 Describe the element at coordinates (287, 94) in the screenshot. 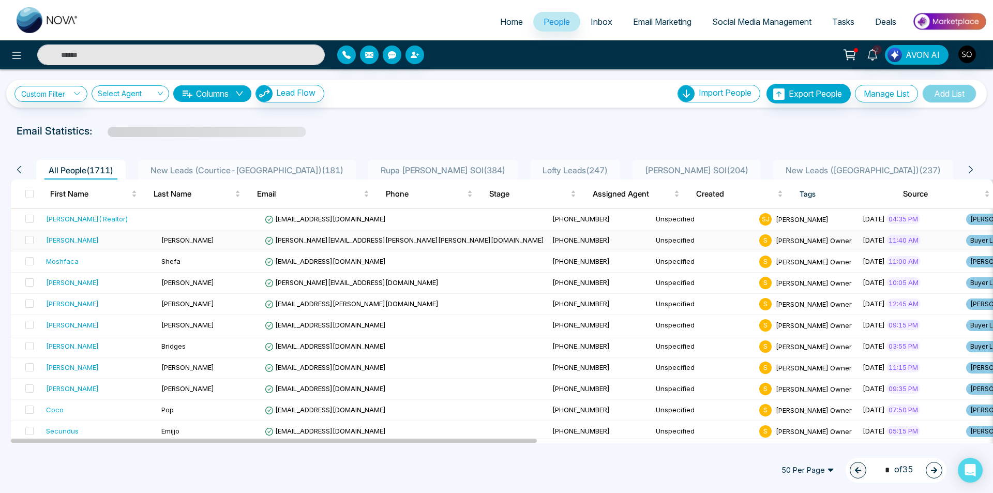

I see `a: Lead FlowLead Flow` at that location.